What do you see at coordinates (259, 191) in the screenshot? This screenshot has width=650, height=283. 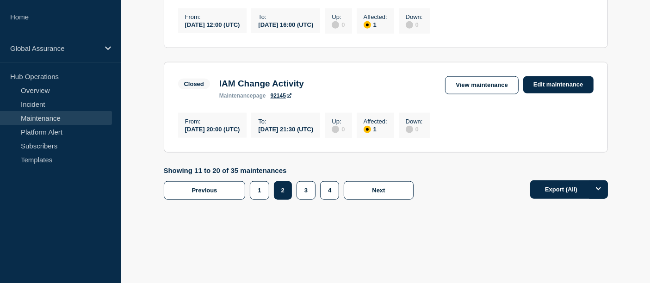 I see `button: 1` at bounding box center [259, 191].